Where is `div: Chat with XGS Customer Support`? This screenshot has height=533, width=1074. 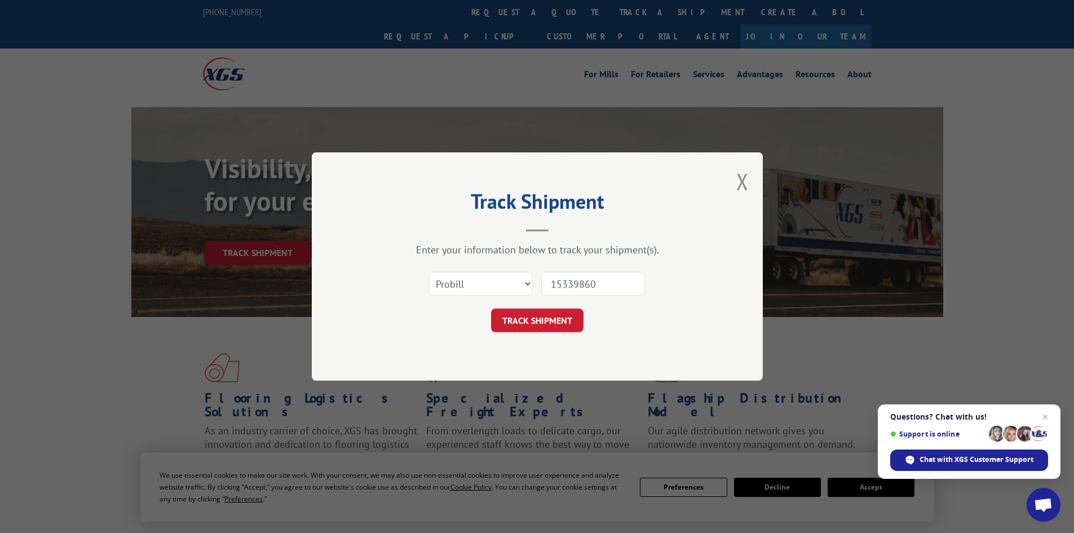
div: Chat with XGS Customer Support is located at coordinates (970, 460).